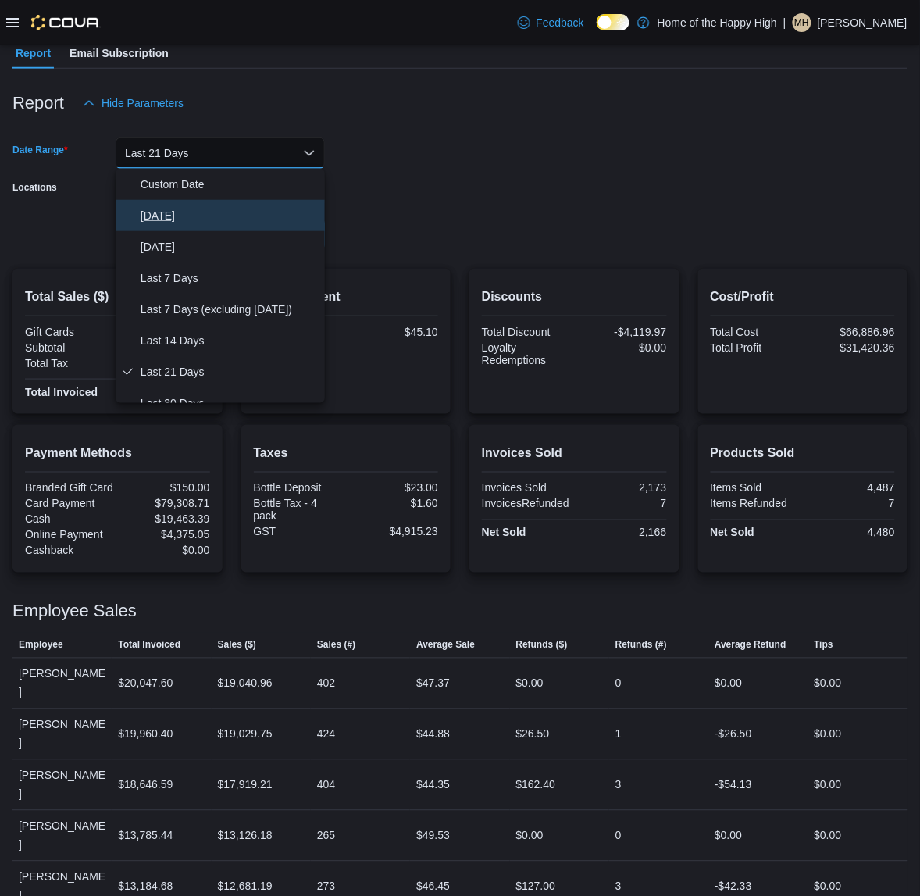 Image resolution: width=920 pixels, height=896 pixels. What do you see at coordinates (165, 504) in the screenshot?
I see `div: $79,308.71` at bounding box center [165, 504].